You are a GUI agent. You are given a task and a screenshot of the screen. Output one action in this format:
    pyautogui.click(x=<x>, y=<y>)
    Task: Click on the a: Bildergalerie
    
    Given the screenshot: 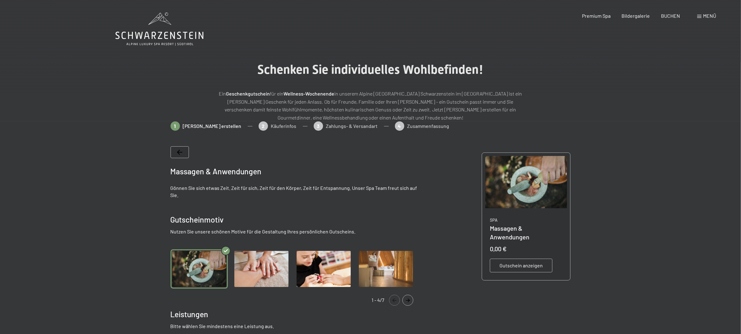 What is the action you would take?
    pyautogui.click(x=636, y=16)
    